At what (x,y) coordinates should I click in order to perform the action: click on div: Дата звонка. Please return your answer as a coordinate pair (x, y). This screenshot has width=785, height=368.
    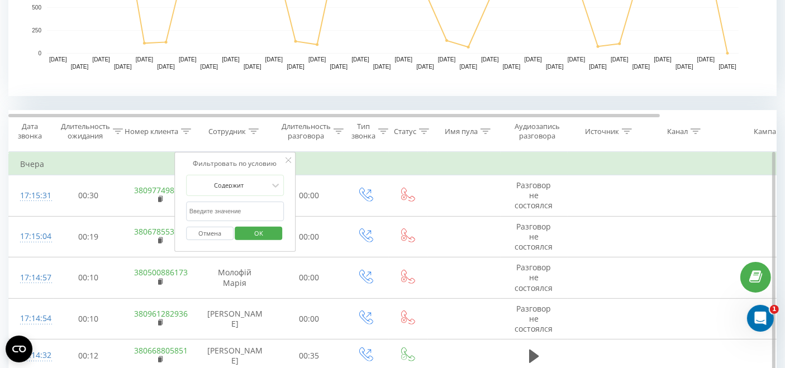
    Looking at the image, I should click on (30, 131).